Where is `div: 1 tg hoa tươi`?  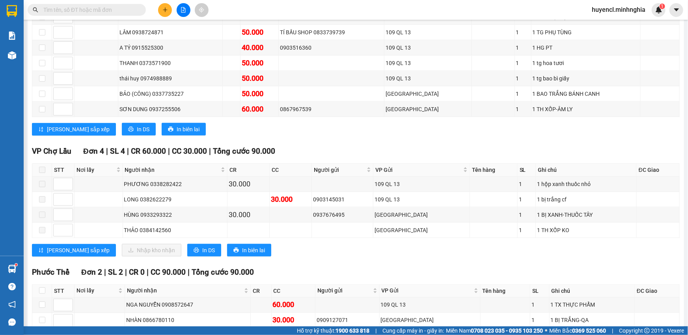
div: 1 tg hoa tươi is located at coordinates (586, 63).